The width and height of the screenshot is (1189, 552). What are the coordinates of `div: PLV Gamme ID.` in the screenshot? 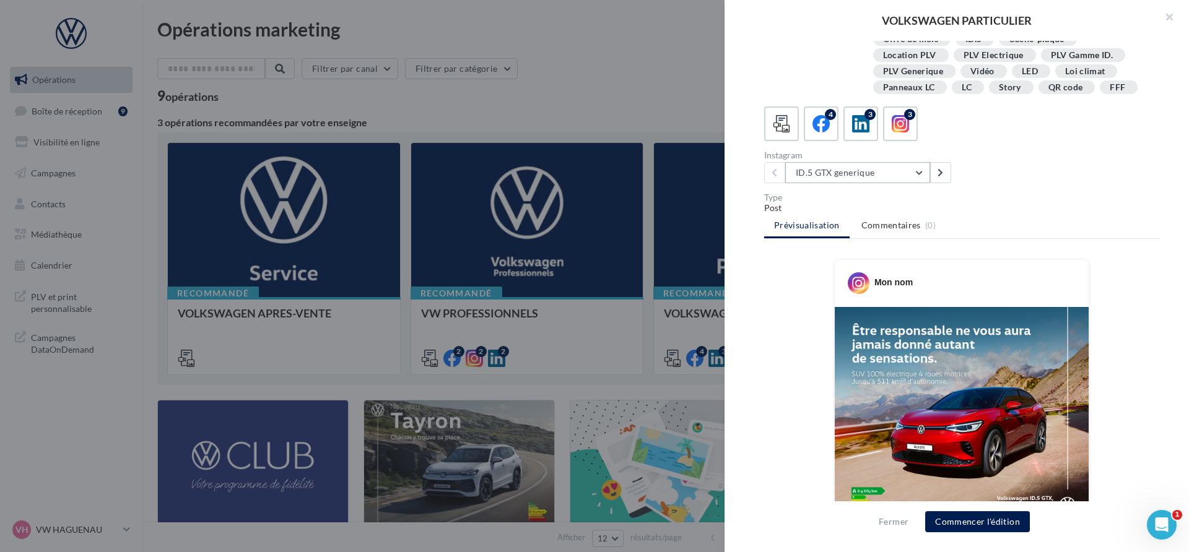 It's located at (1082, 55).